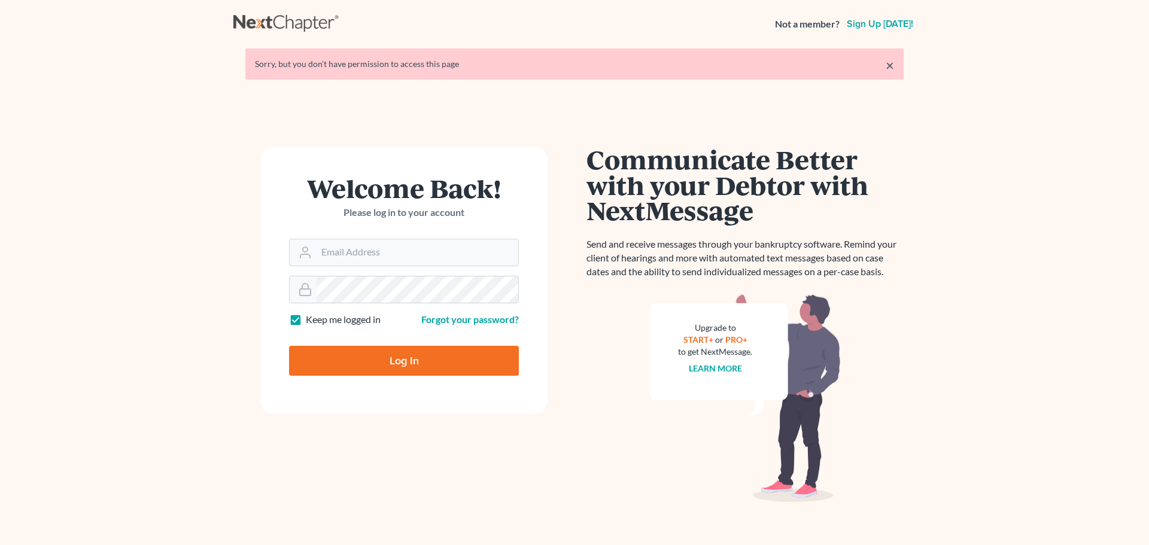 Image resolution: width=1149 pixels, height=545 pixels. Describe the element at coordinates (404, 361) in the screenshot. I see `input: Log In` at that location.